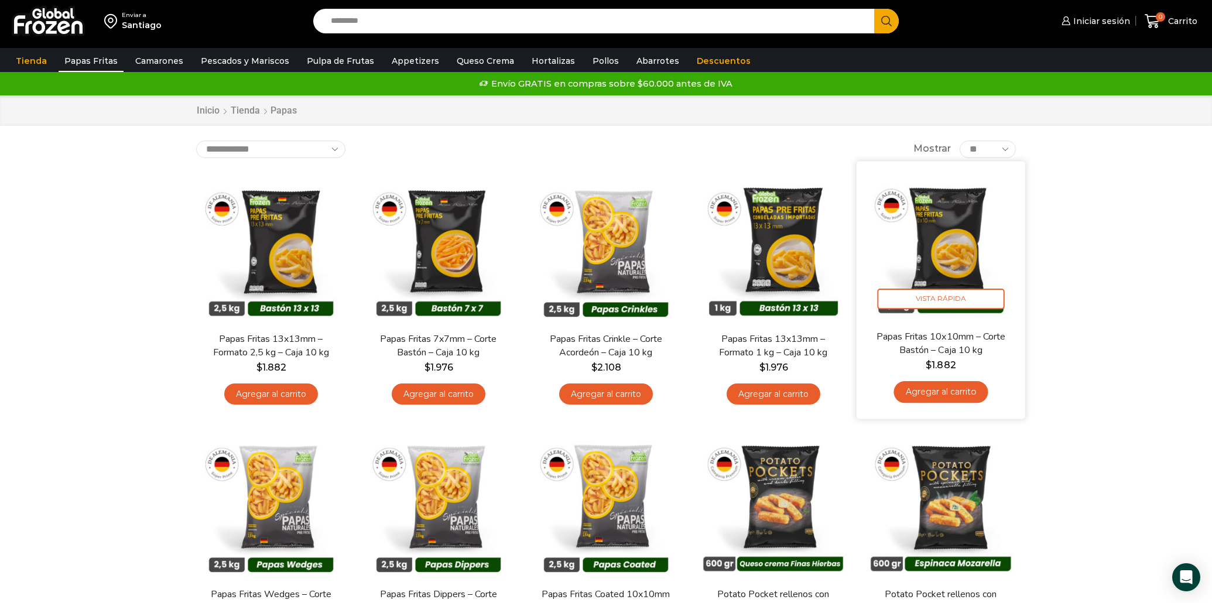  What do you see at coordinates (932, 149) in the screenshot?
I see `span: Mostrar` at bounding box center [932, 149].